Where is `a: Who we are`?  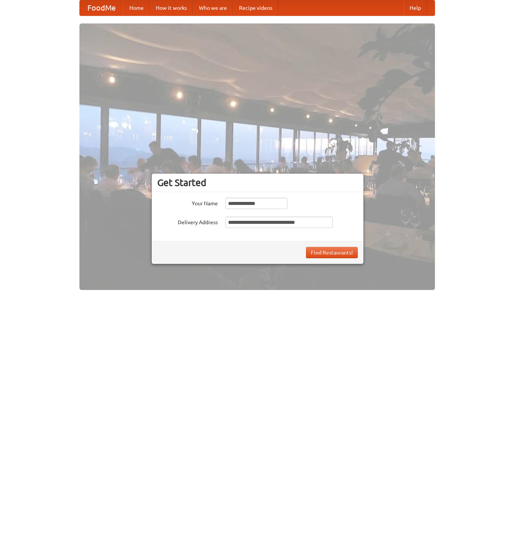 a: Who we are is located at coordinates (213, 8).